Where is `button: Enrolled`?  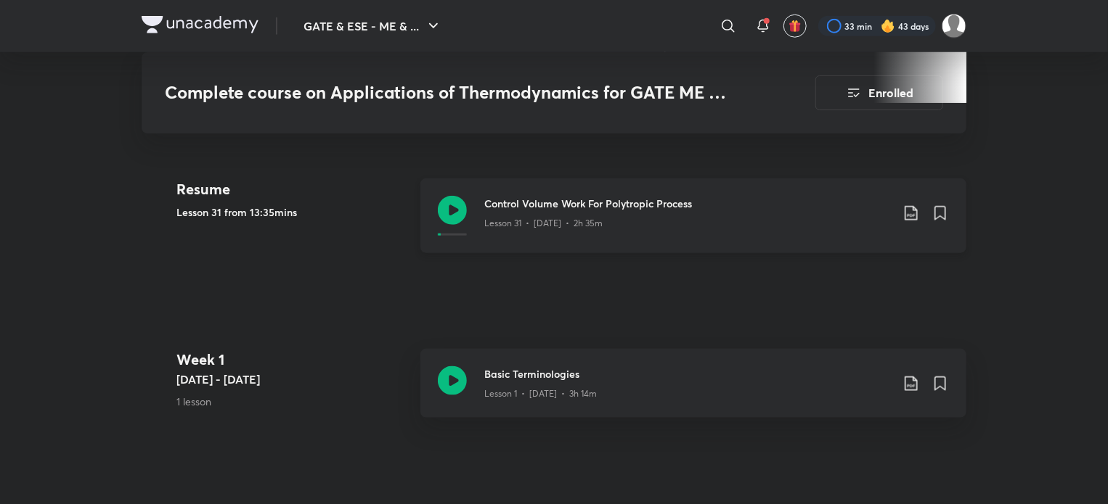 button: Enrolled is located at coordinates (879, 93).